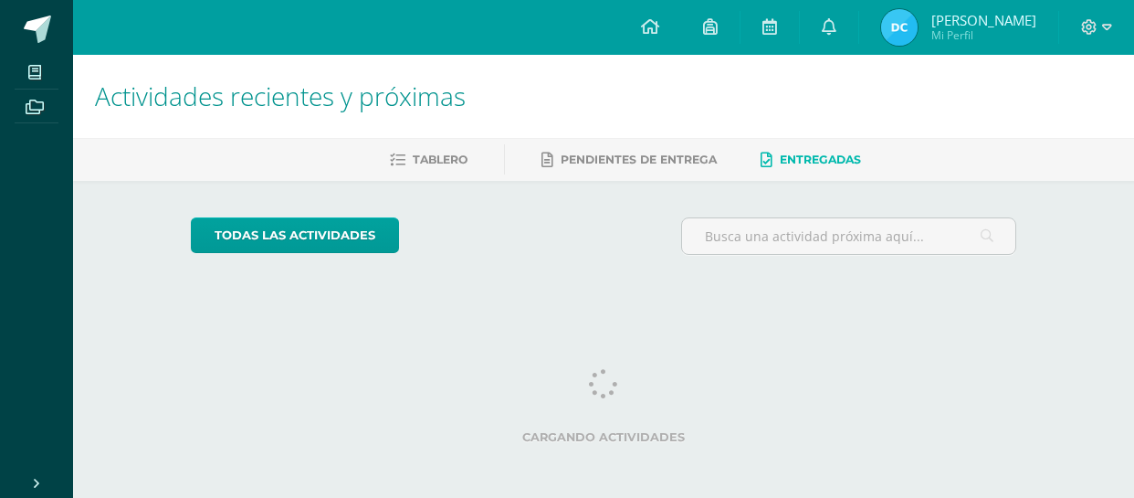 The width and height of the screenshot is (1134, 498). What do you see at coordinates (811, 160) in the screenshot?
I see `a: Entregadas` at bounding box center [811, 160].